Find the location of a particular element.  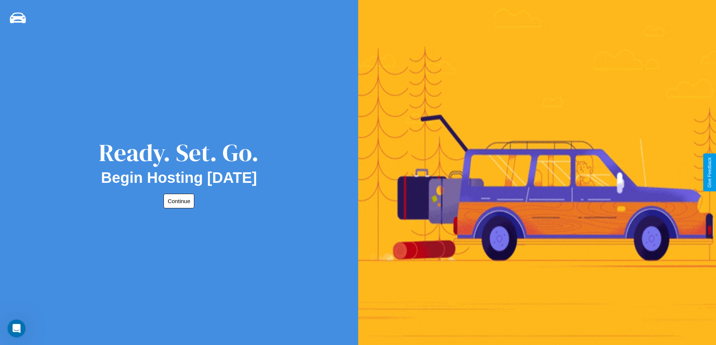

div: Give Feedback is located at coordinates (710, 173).